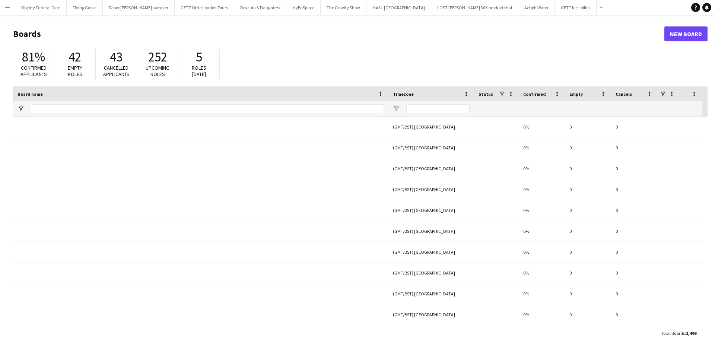 The image size is (715, 352). What do you see at coordinates (34, 57) in the screenshot?
I see `span: 81%` at bounding box center [34, 57].